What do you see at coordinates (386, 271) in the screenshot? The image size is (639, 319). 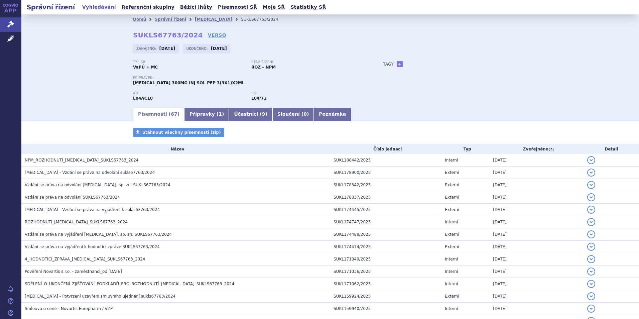 I see `td: SUKL171036/2025` at bounding box center [386, 271].